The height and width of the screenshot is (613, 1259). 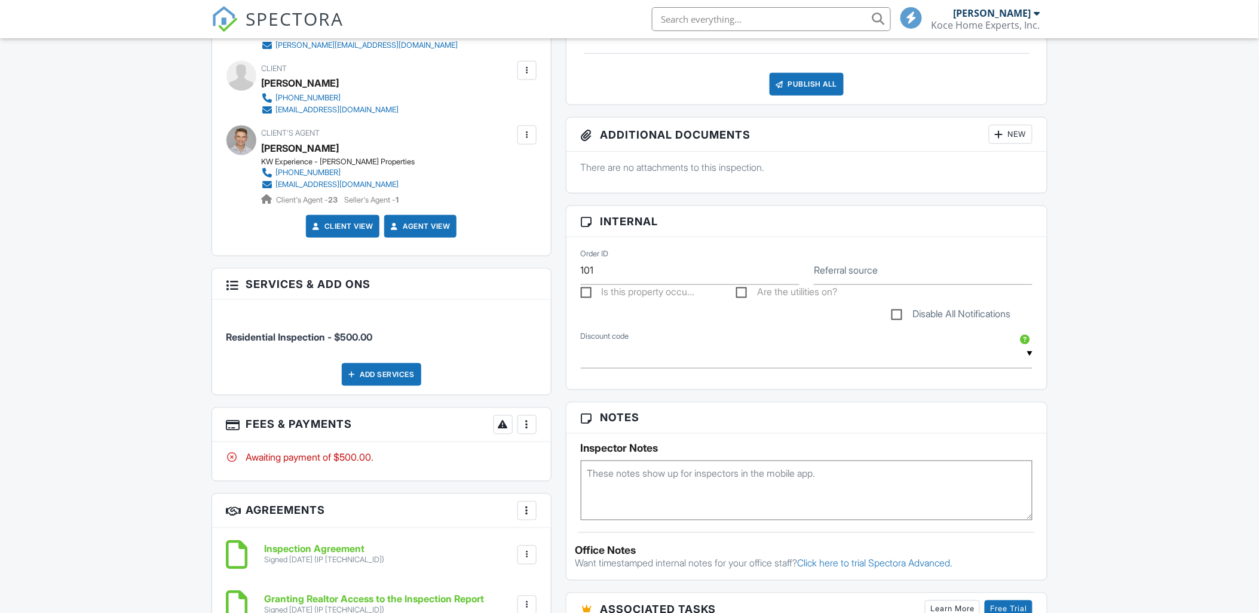 I want to click on span: Seller's Agent -, so click(x=372, y=200).